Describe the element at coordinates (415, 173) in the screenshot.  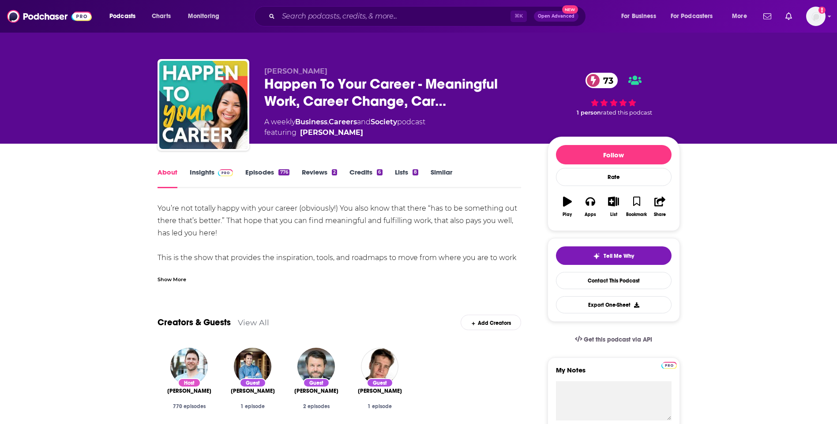
I see `div: 8` at that location.